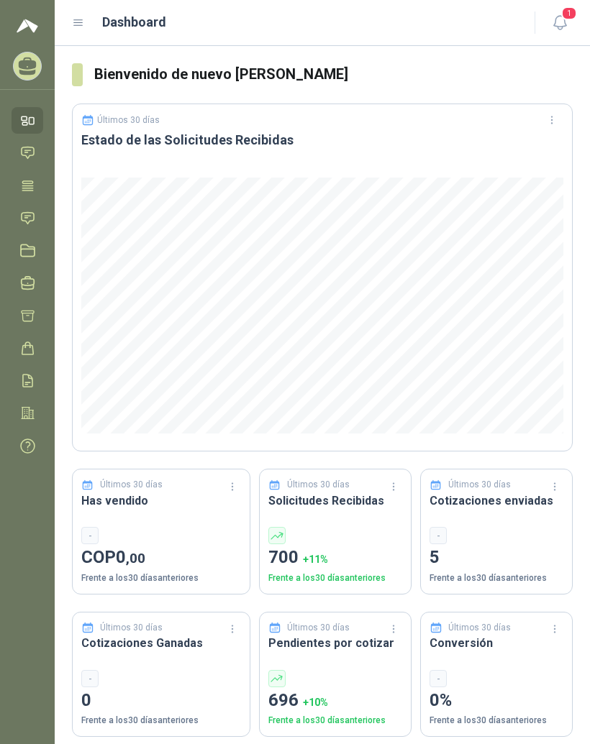 This screenshot has width=590, height=744. Describe the element at coordinates (161, 701) in the screenshot. I see `p: 0` at that location.